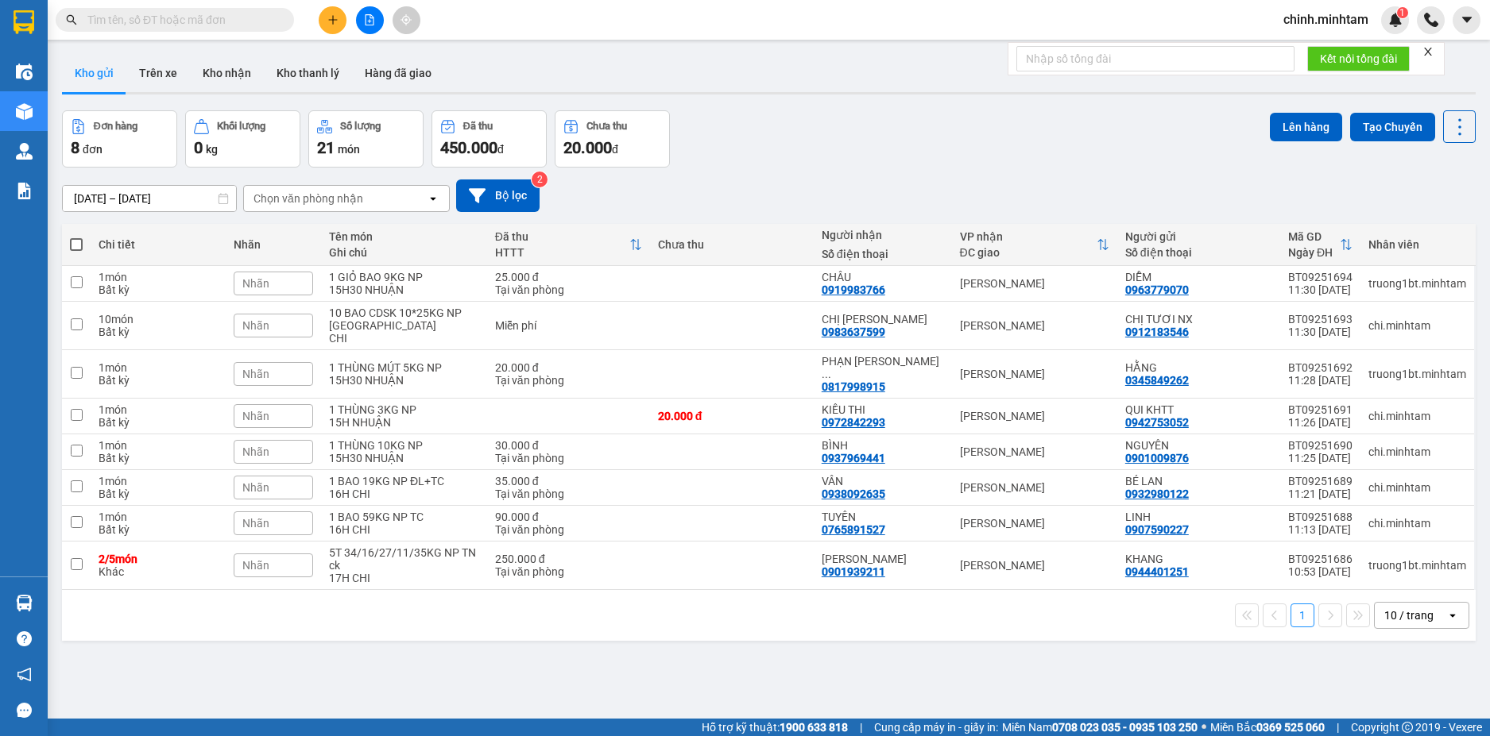 This screenshot has width=1490, height=736. Describe the element at coordinates (404, 277) in the screenshot. I see `div: 1 GIỎ BAO 9KG NP` at that location.